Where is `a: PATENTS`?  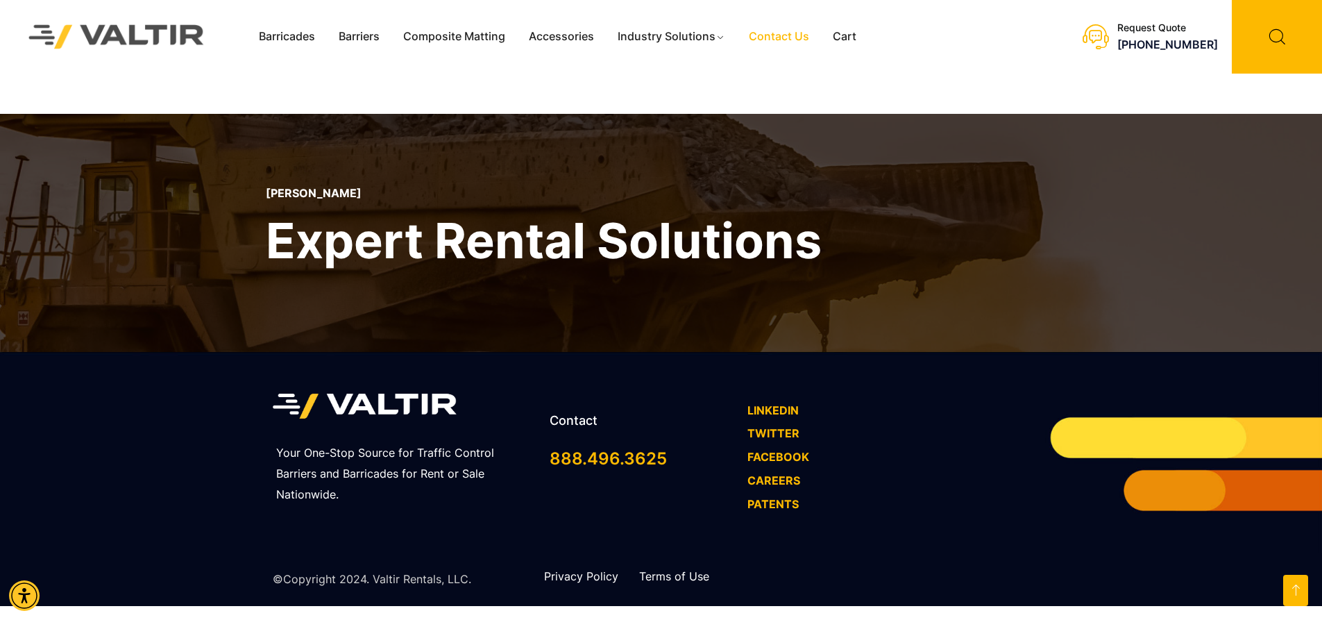
a: PATENTS is located at coordinates (773, 504).